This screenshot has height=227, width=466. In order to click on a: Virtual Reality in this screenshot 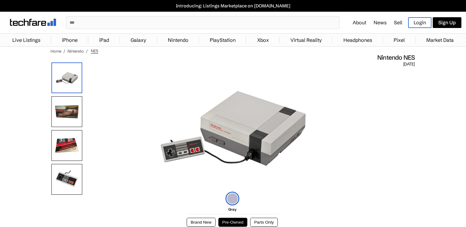, I will do `click(306, 40)`.